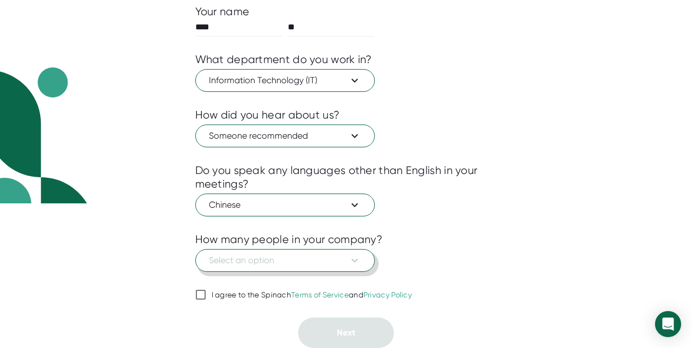 This screenshot has width=692, height=348. Describe the element at coordinates (285, 261) in the screenshot. I see `span: Select an option` at that location.